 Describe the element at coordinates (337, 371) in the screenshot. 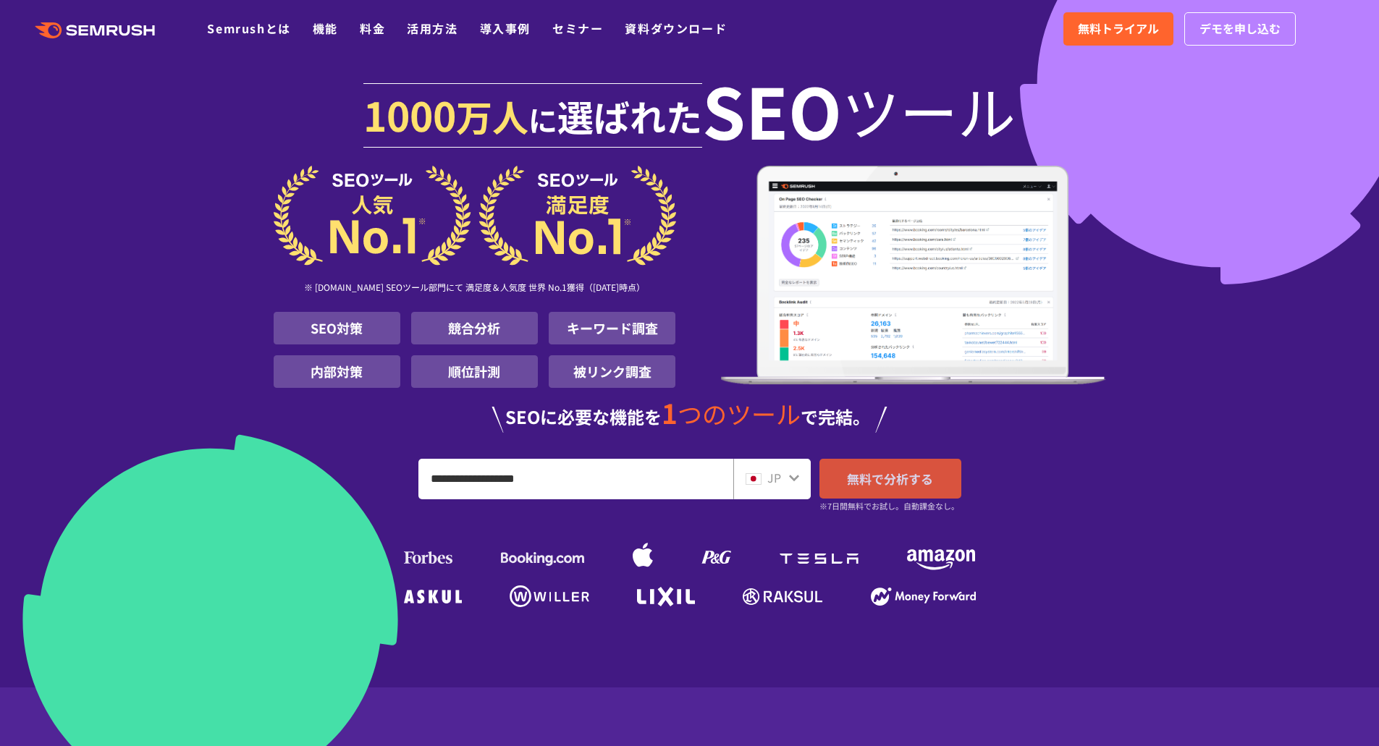

I see `li: 内部対策` at that location.